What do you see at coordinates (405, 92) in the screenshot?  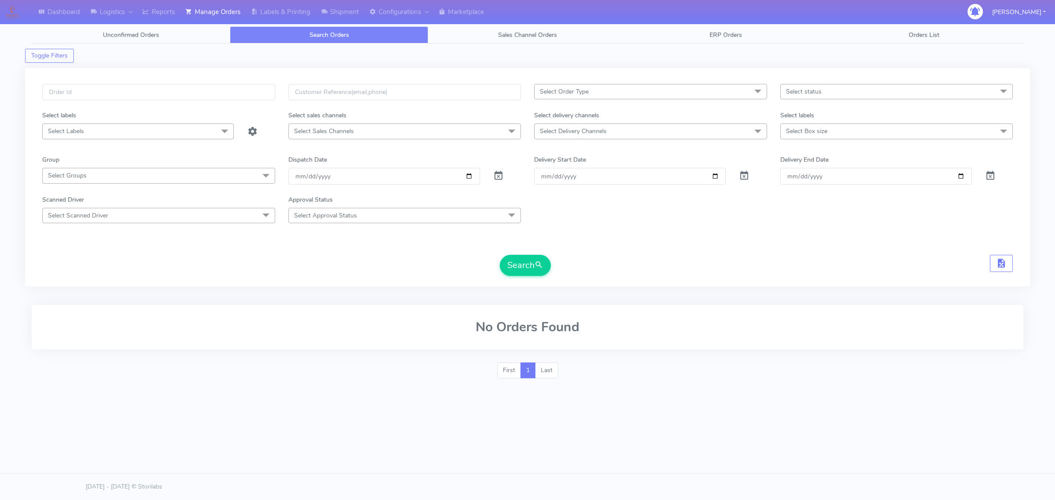 I see `input: Customer Reference(email,phone)` at bounding box center [405, 92].